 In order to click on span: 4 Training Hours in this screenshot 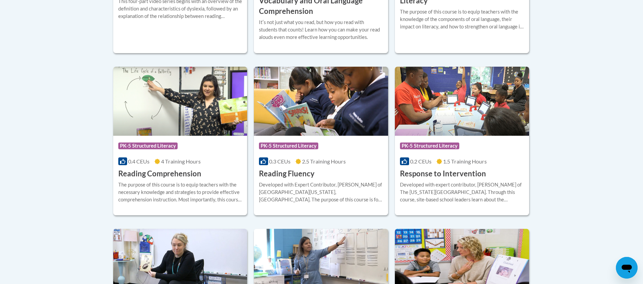, I will do `click(181, 161)`.